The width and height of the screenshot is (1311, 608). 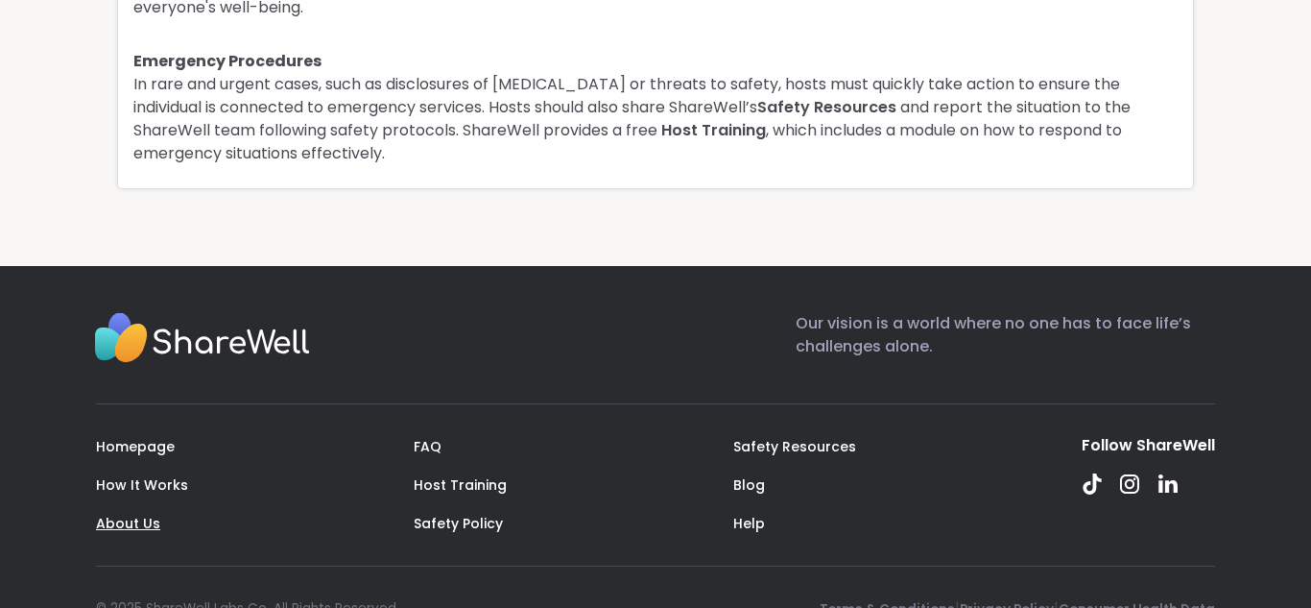 I want to click on img: Sharewell, so click(x=202, y=340).